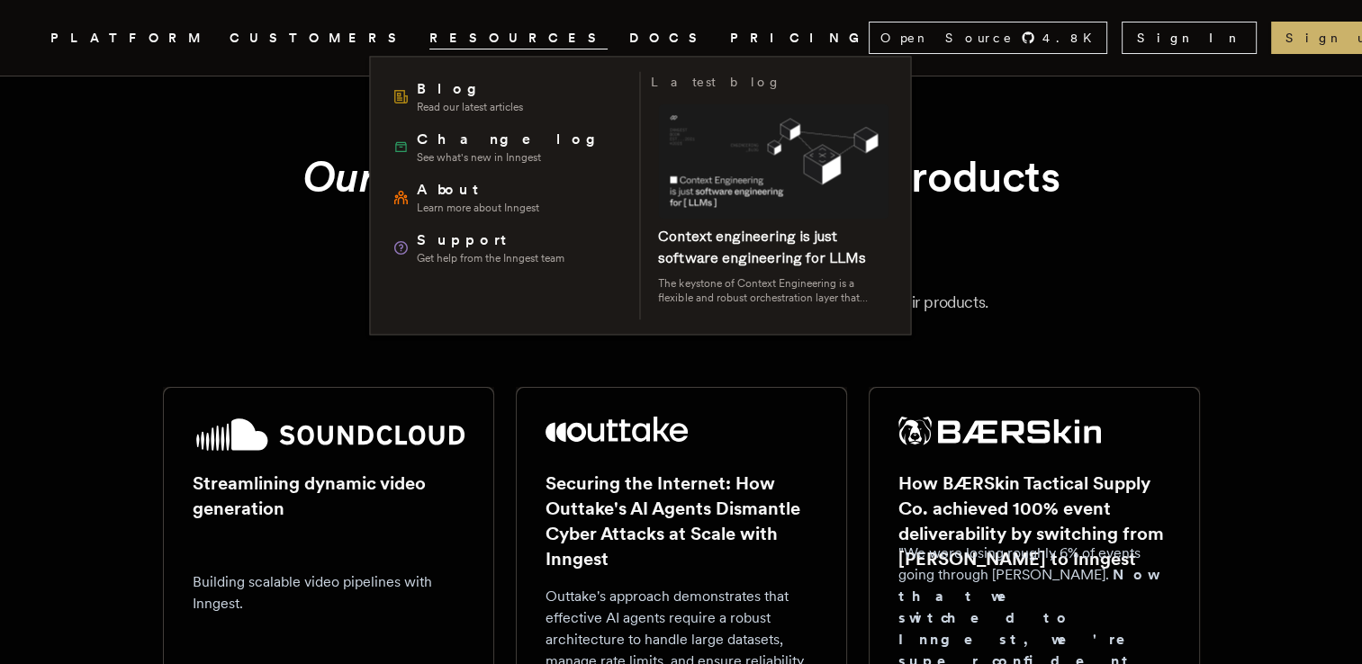 This screenshot has width=1362, height=664. Describe the element at coordinates (129, 38) in the screenshot. I see `button: PLATFORM` at that location.